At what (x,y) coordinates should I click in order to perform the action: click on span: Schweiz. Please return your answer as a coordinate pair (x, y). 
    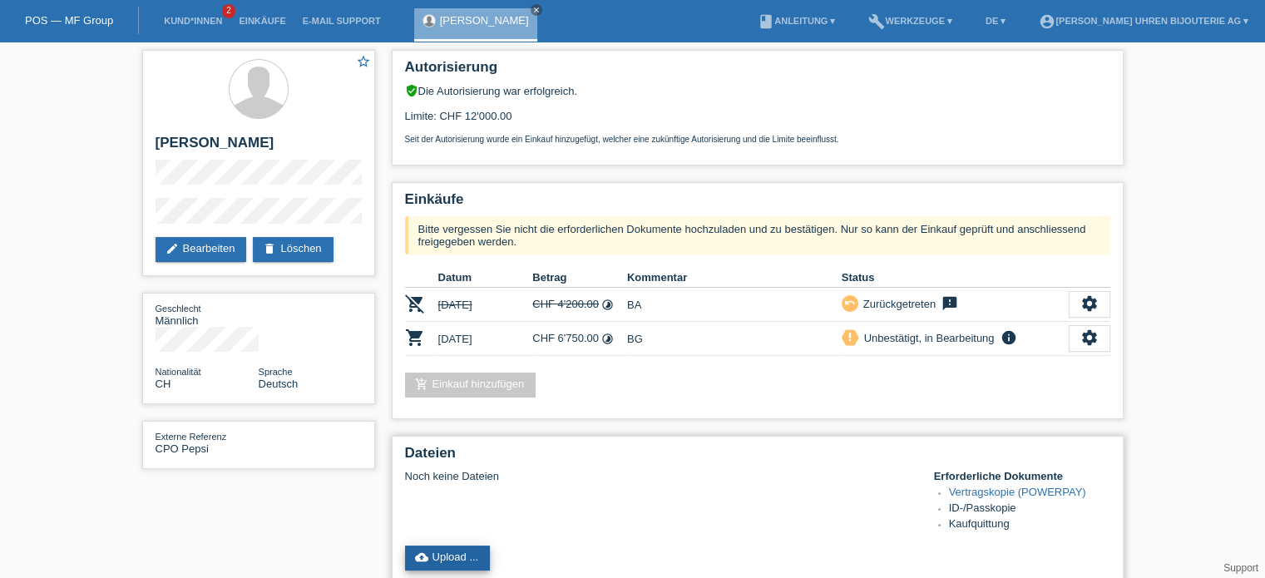
    Looking at the image, I should click on (163, 383).